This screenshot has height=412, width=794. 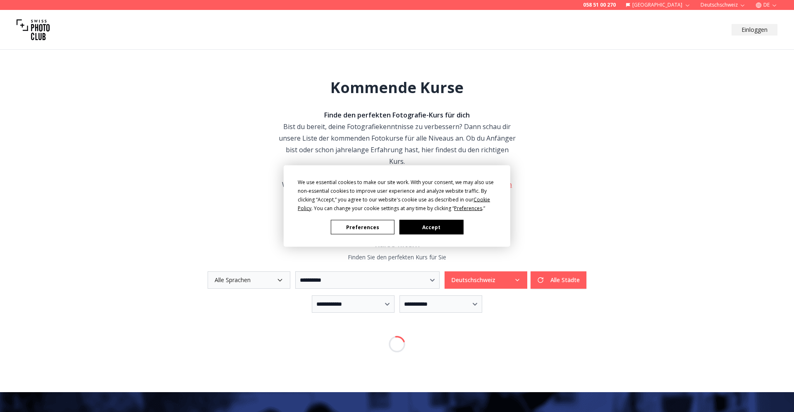 What do you see at coordinates (468, 208) in the screenshot?
I see `span: Preferences` at bounding box center [468, 208].